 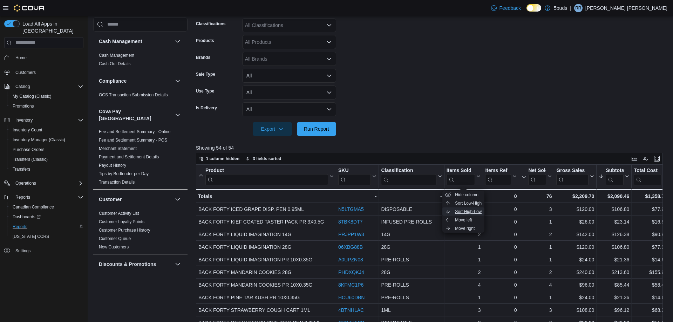 I want to click on label: Products, so click(x=205, y=41).